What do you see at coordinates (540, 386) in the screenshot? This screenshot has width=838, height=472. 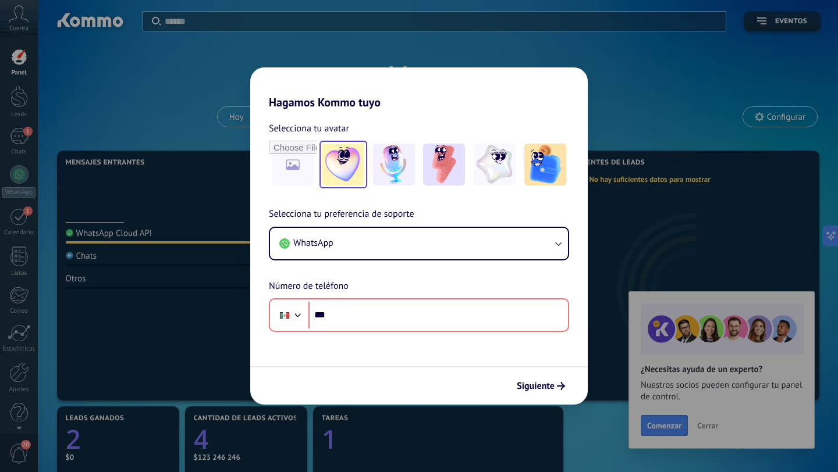 I see `button: Siguiente` at bounding box center [540, 386].